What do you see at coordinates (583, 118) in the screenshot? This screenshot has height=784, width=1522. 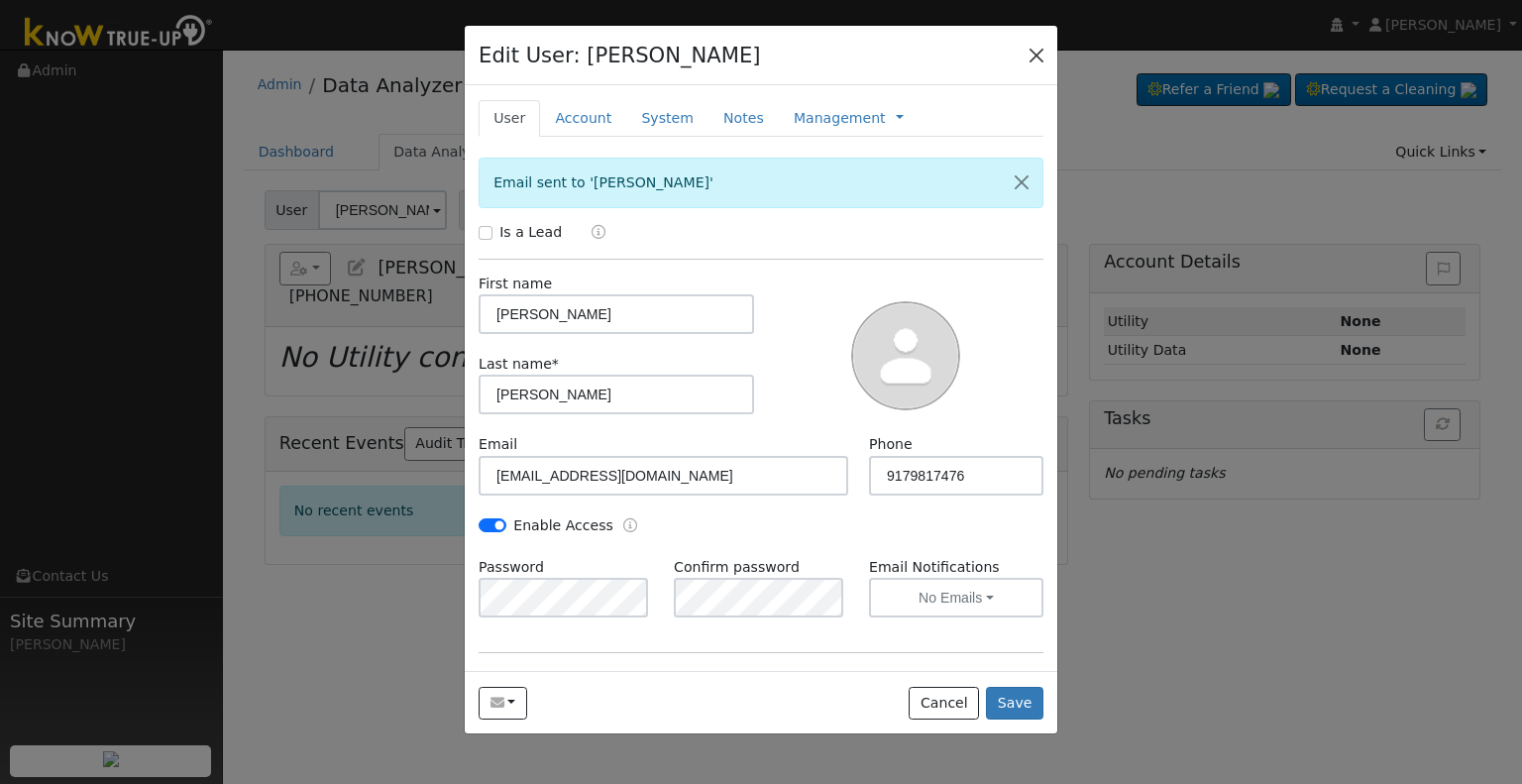 I see `a: Account` at bounding box center [583, 118].